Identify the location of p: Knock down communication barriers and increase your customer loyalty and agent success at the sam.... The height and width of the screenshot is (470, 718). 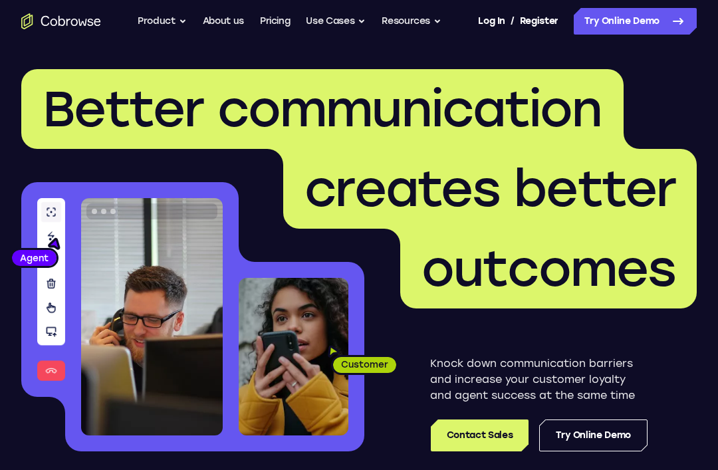
(538, 379).